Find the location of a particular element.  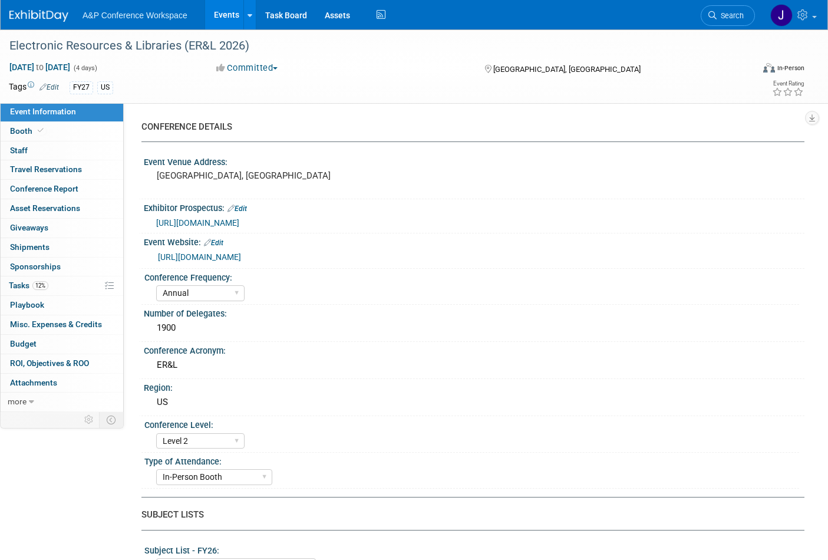

a: Booth is located at coordinates (62, 131).